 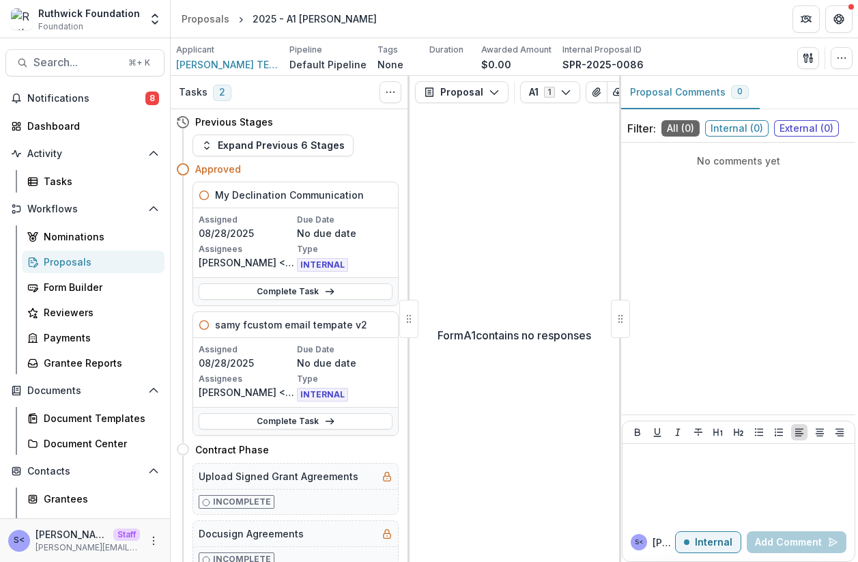 I want to click on h4: Contract Phase, so click(x=232, y=449).